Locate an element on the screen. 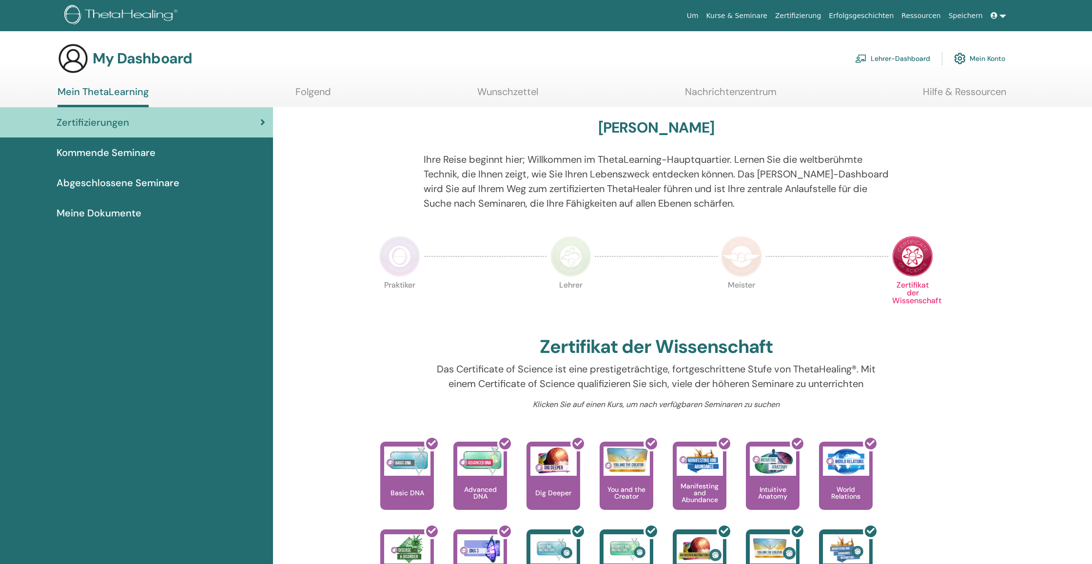  a: Speichern is located at coordinates (966, 16).